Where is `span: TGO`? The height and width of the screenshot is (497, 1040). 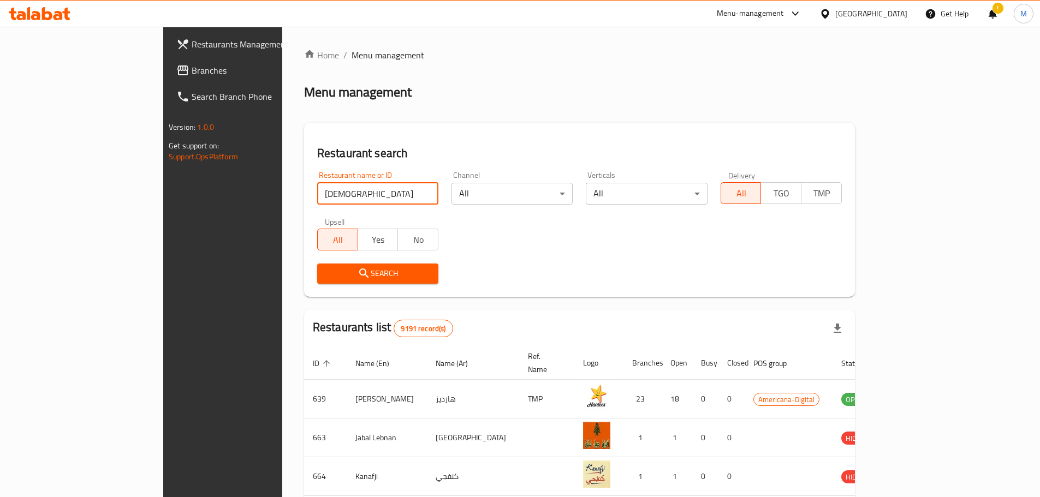
span: TGO is located at coordinates (781, 193).